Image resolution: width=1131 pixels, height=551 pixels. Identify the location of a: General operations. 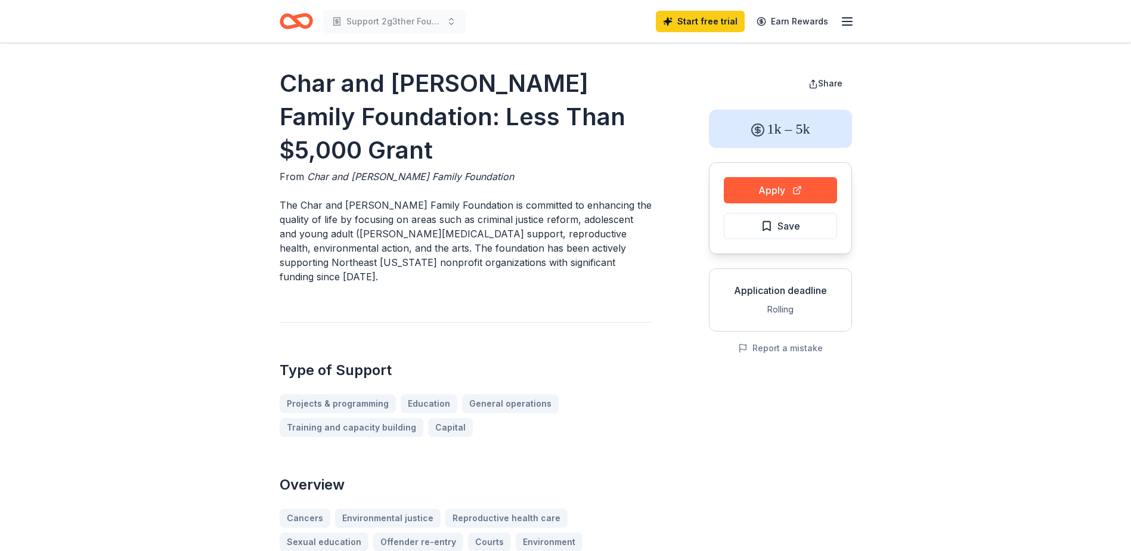
(510, 404).